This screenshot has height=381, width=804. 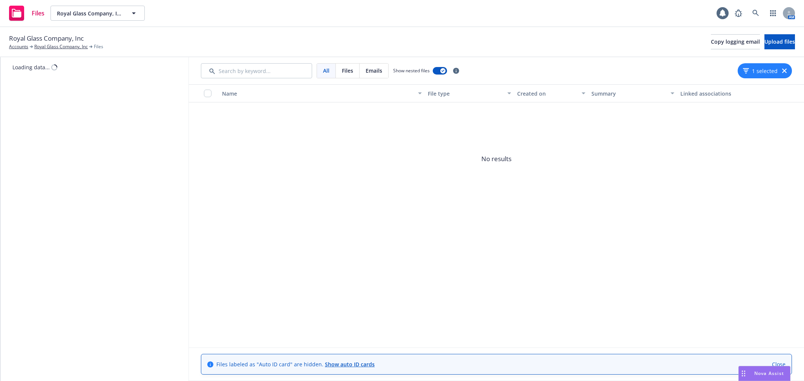 What do you see at coordinates (735, 42) in the screenshot?
I see `button: Copy logging email` at bounding box center [735, 42].